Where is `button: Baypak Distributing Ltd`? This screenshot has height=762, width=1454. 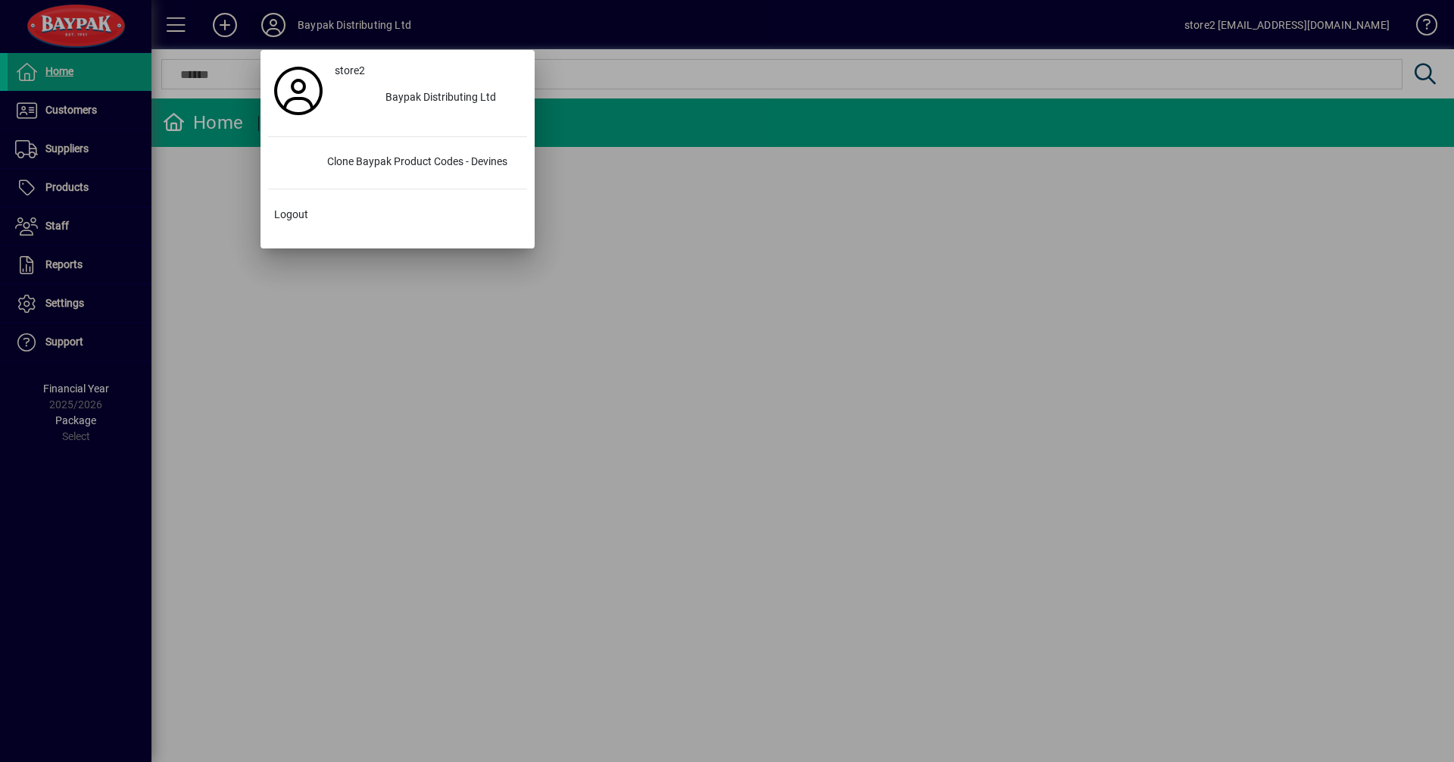 button: Baypak Distributing Ltd is located at coordinates (428, 98).